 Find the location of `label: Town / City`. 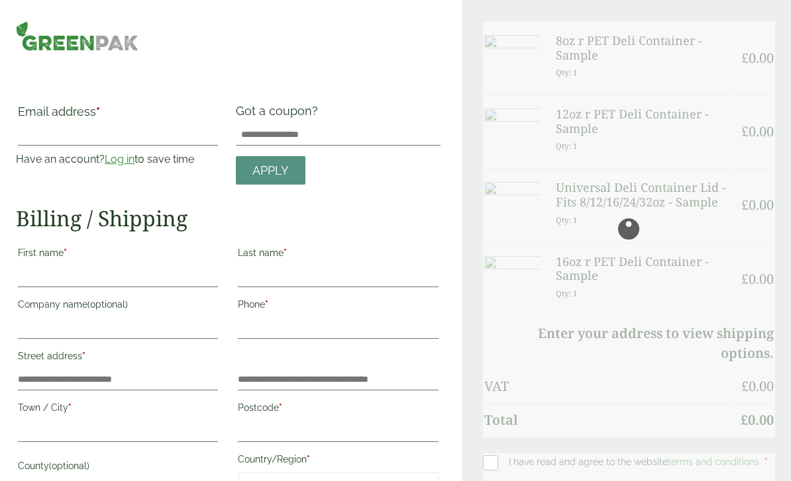

label: Town / City is located at coordinates (118, 410).